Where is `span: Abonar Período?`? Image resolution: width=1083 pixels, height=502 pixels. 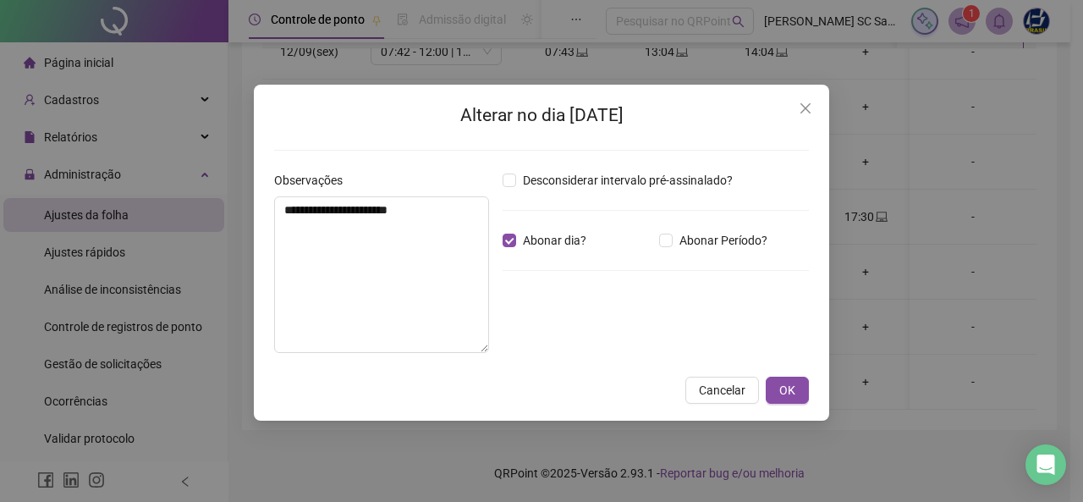
span: Abonar Período? is located at coordinates (723, 240).